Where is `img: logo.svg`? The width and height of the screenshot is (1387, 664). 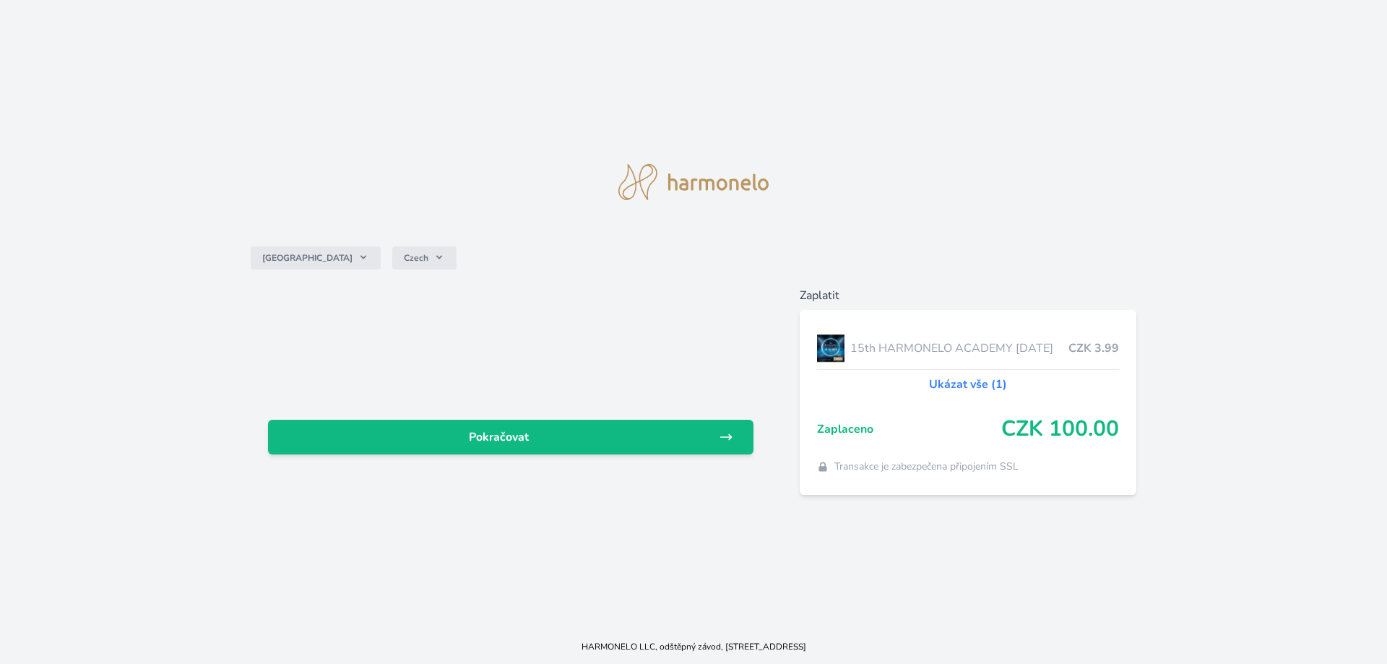
img: logo.svg is located at coordinates (694, 182).